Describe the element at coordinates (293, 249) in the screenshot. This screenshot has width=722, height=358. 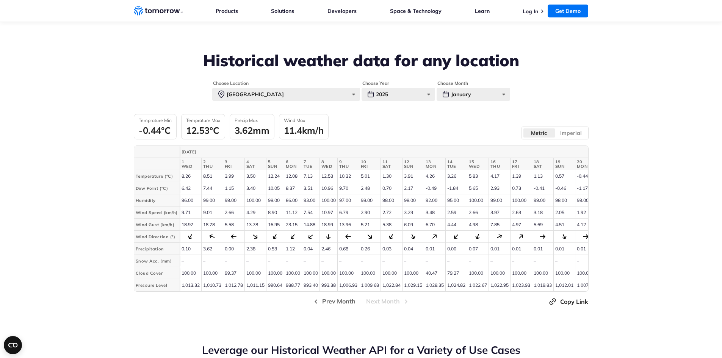
I see `td: 1.12` at that location.